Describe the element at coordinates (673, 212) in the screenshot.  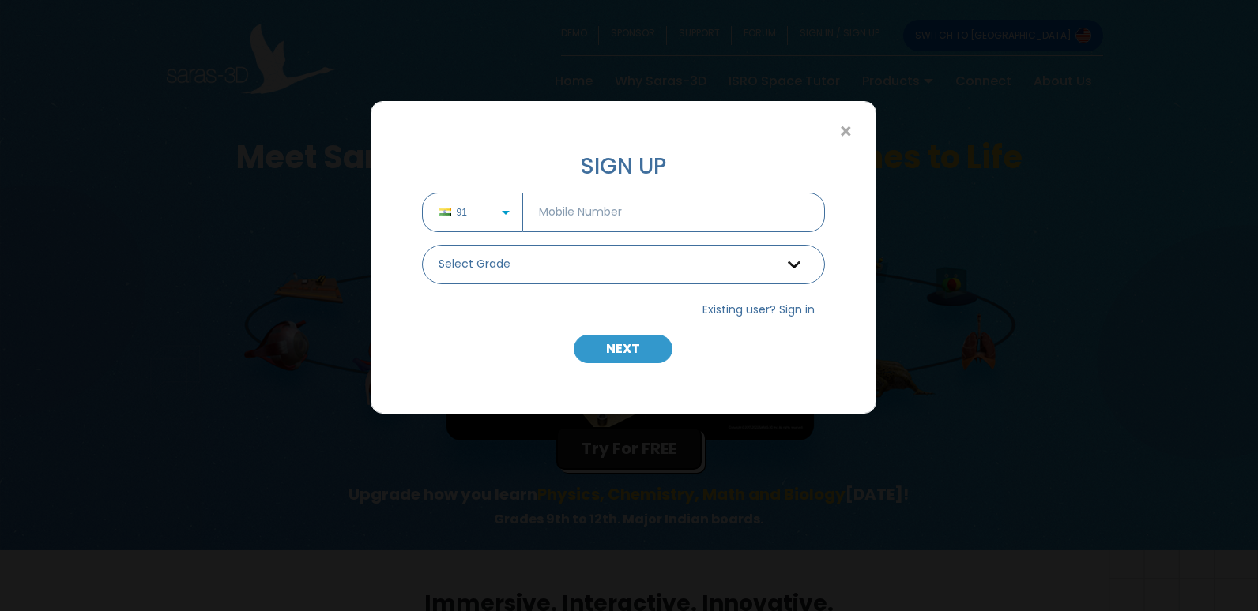
I see `input: Mobile Number` at that location.